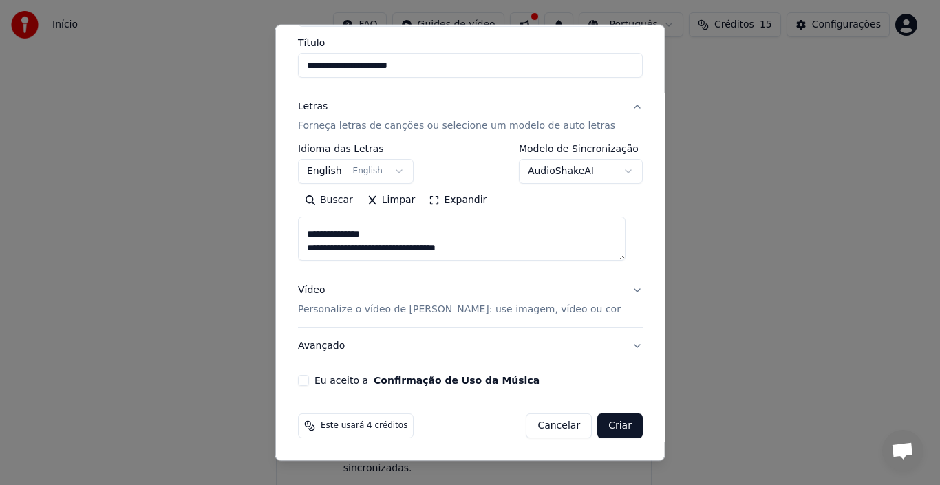 The width and height of the screenshot is (940, 485). I want to click on p: Forneça letras de canções ou selecione um modelo de auto letras, so click(456, 126).